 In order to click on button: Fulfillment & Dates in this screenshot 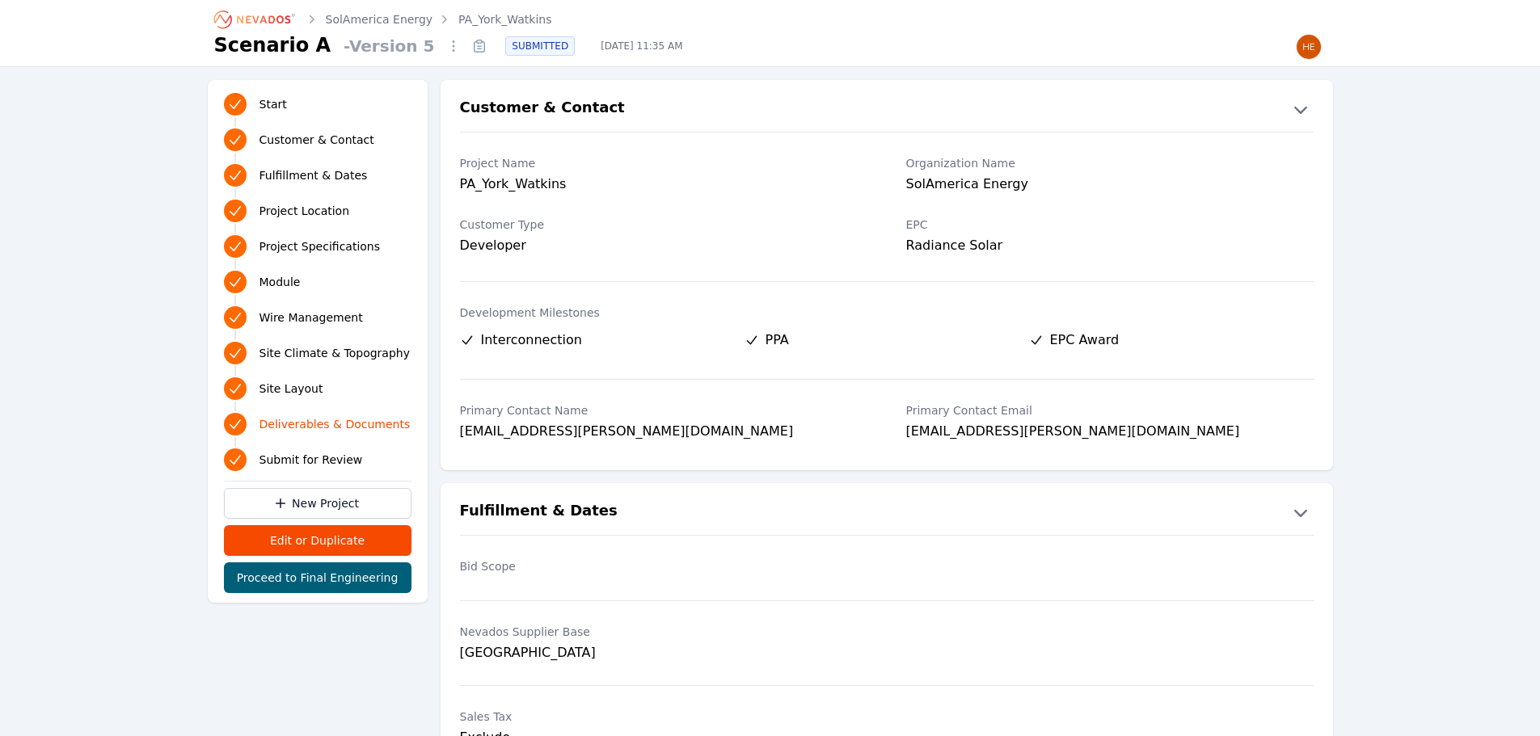, I will do `click(887, 512)`.